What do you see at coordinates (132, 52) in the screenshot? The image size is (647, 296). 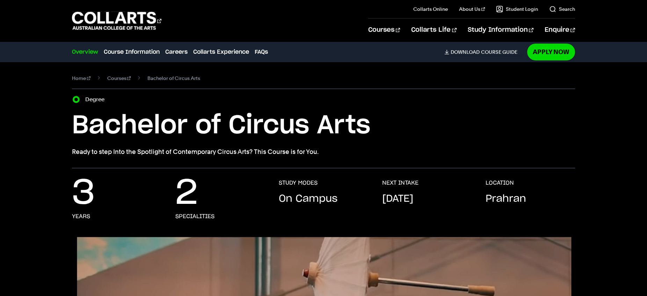 I see `a: Course Information` at bounding box center [132, 52].